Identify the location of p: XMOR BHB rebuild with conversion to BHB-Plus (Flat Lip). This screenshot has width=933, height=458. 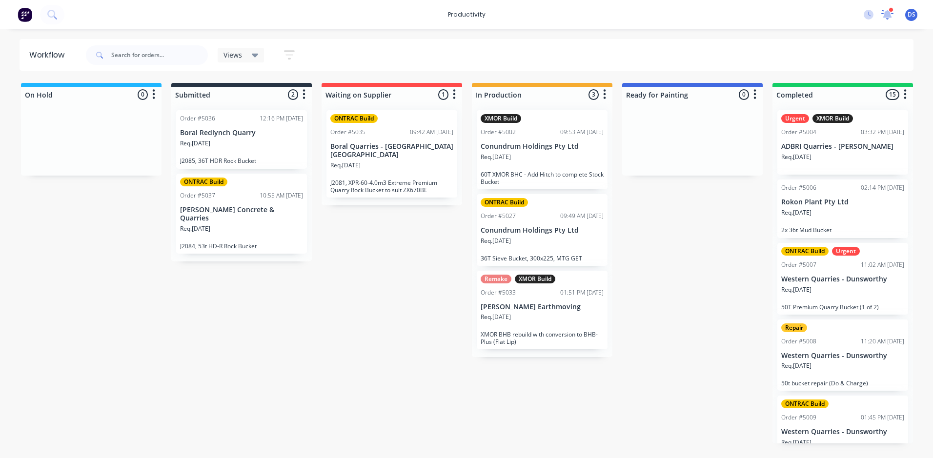
(542, 338).